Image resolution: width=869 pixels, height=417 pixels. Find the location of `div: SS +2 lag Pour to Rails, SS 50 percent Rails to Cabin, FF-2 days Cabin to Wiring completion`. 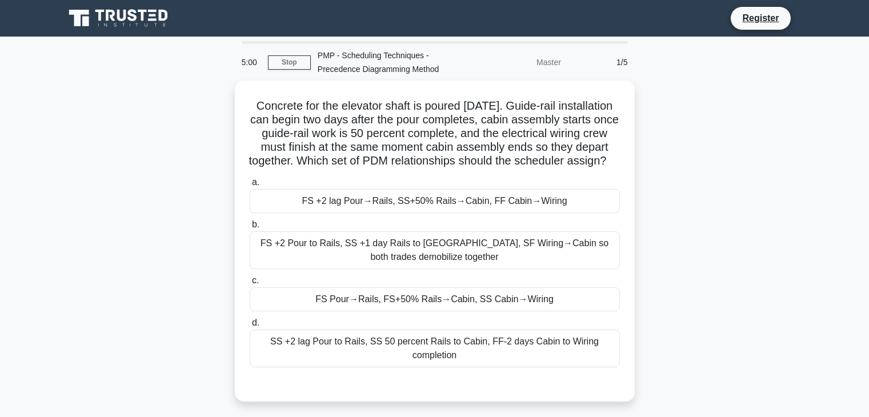

div: SS +2 lag Pour to Rails, SS 50 percent Rails to Cabin, FF-2 days Cabin to Wiring completion is located at coordinates (435, 348).